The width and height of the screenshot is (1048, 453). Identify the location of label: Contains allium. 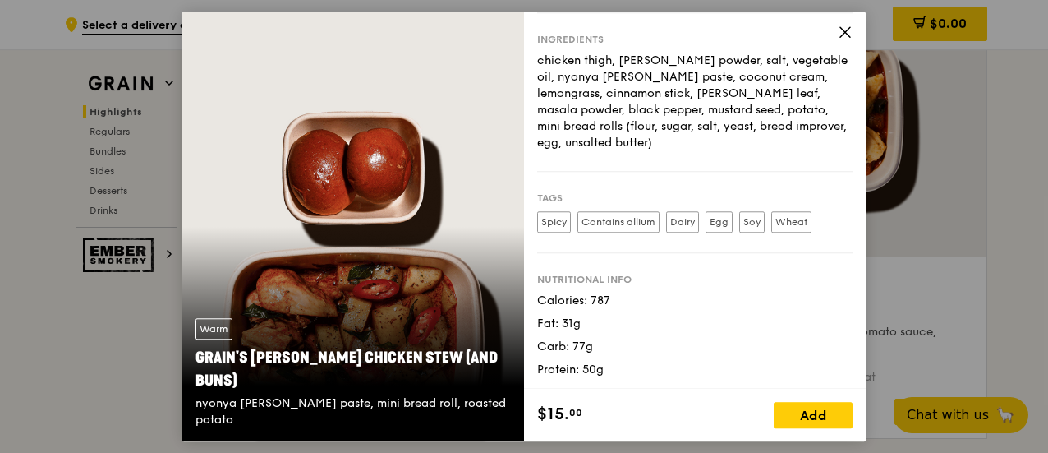
(618, 222).